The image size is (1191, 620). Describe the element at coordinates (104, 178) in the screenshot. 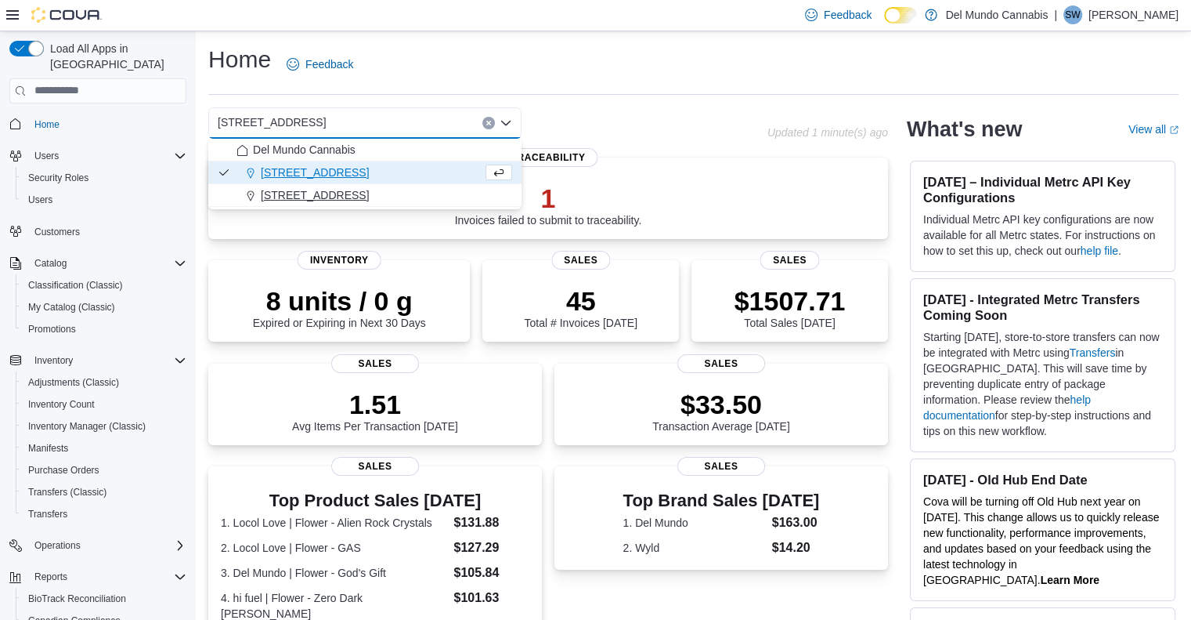

I see `button: Security Roles` at that location.